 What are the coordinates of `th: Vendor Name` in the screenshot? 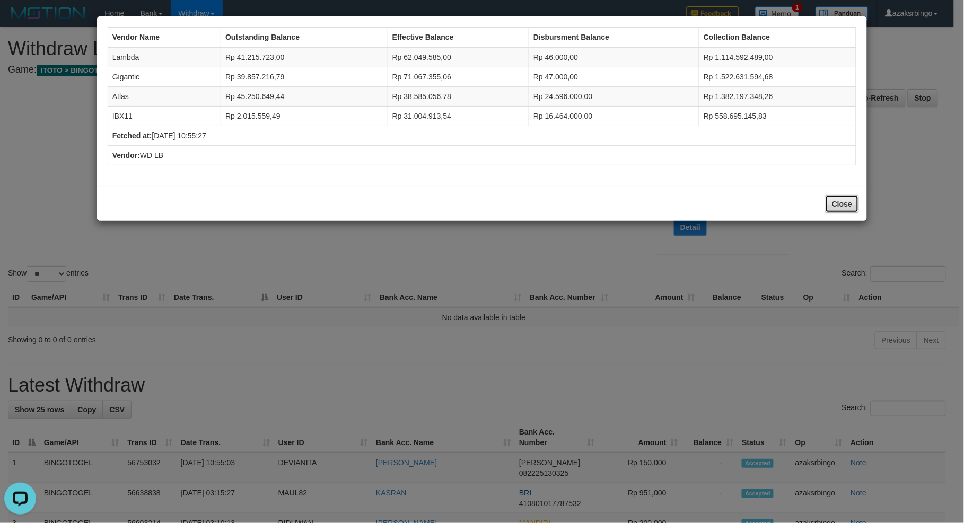 It's located at (164, 38).